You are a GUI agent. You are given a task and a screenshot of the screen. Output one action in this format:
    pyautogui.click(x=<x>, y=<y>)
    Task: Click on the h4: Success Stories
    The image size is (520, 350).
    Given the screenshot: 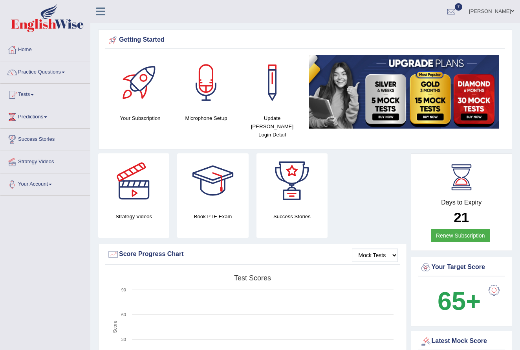 What is the action you would take?
    pyautogui.click(x=292, y=216)
    